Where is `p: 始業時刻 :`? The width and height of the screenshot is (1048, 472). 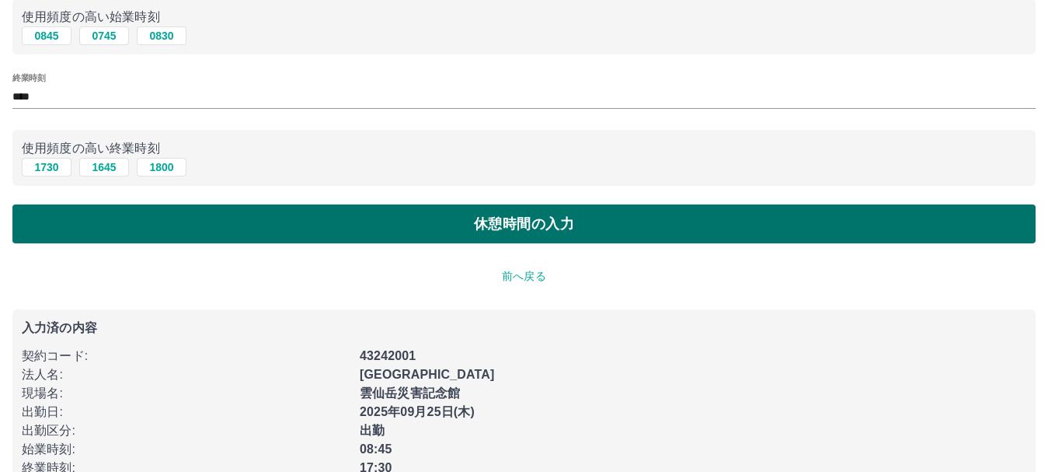 p: 始業時刻 : is located at coordinates (186, 449).